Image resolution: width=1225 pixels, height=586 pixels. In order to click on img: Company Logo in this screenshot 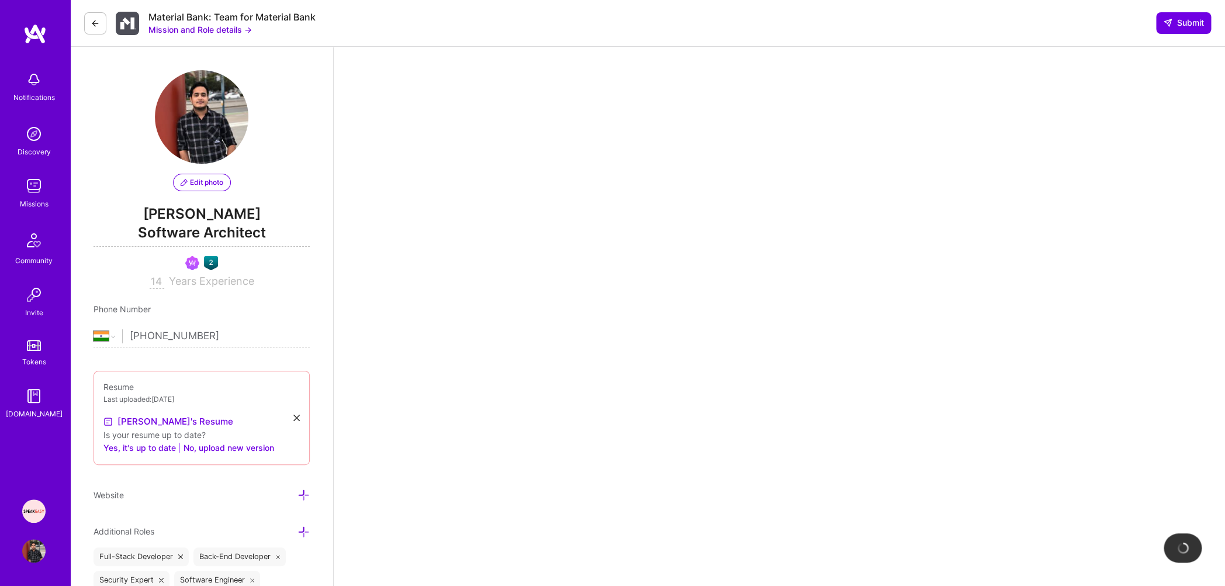, I will do `click(127, 23)`.